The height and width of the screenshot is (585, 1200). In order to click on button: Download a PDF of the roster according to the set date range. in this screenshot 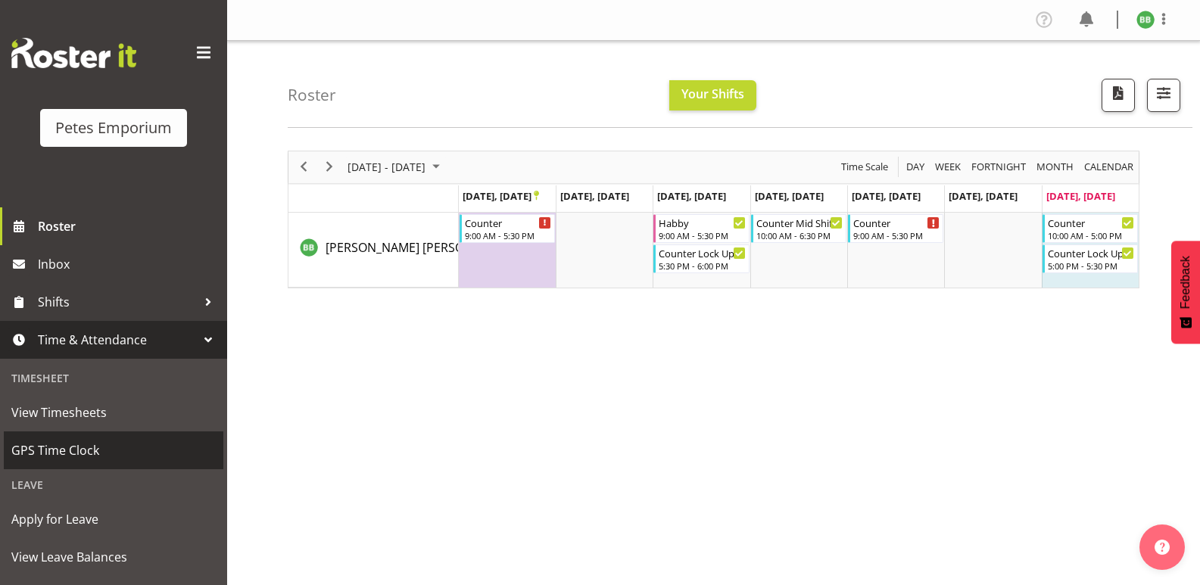, I will do `click(1118, 95)`.